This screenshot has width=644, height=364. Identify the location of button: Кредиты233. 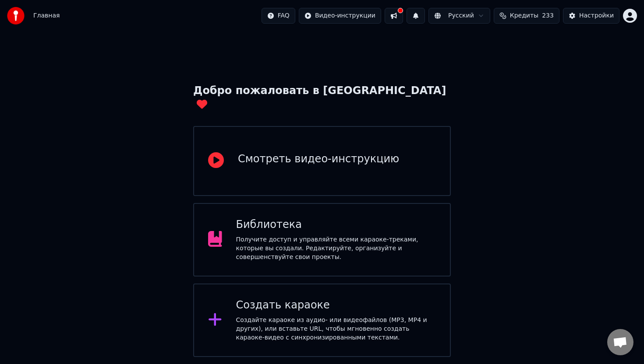
(527, 16).